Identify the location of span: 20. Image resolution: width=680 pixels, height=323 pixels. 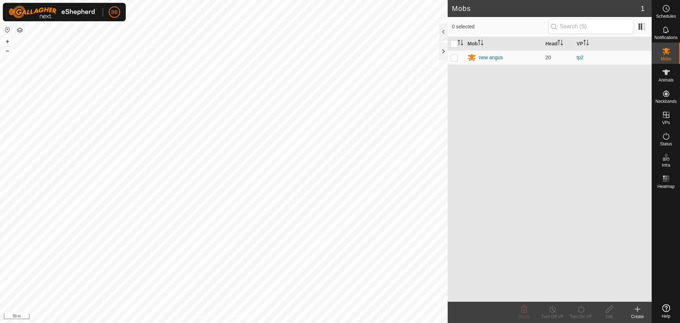
(548, 57).